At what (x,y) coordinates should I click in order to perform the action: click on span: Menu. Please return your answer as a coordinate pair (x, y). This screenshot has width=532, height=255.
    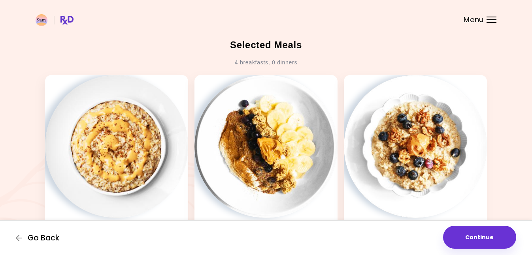
    Looking at the image, I should click on (474, 20).